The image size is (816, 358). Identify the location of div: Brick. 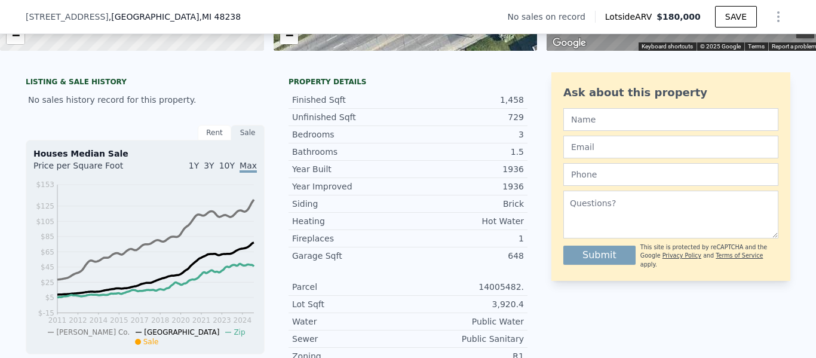
(466, 204).